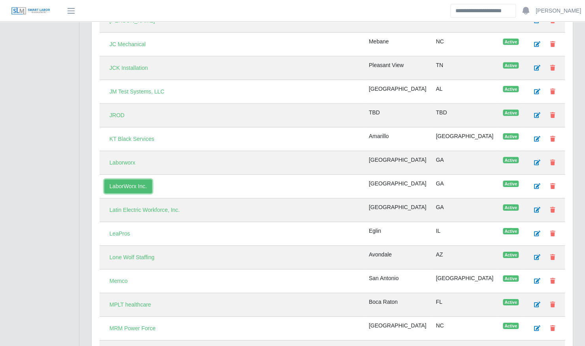 This screenshot has height=346, width=585. What do you see at coordinates (398, 139) in the screenshot?
I see `td: Amarillo` at bounding box center [398, 139].